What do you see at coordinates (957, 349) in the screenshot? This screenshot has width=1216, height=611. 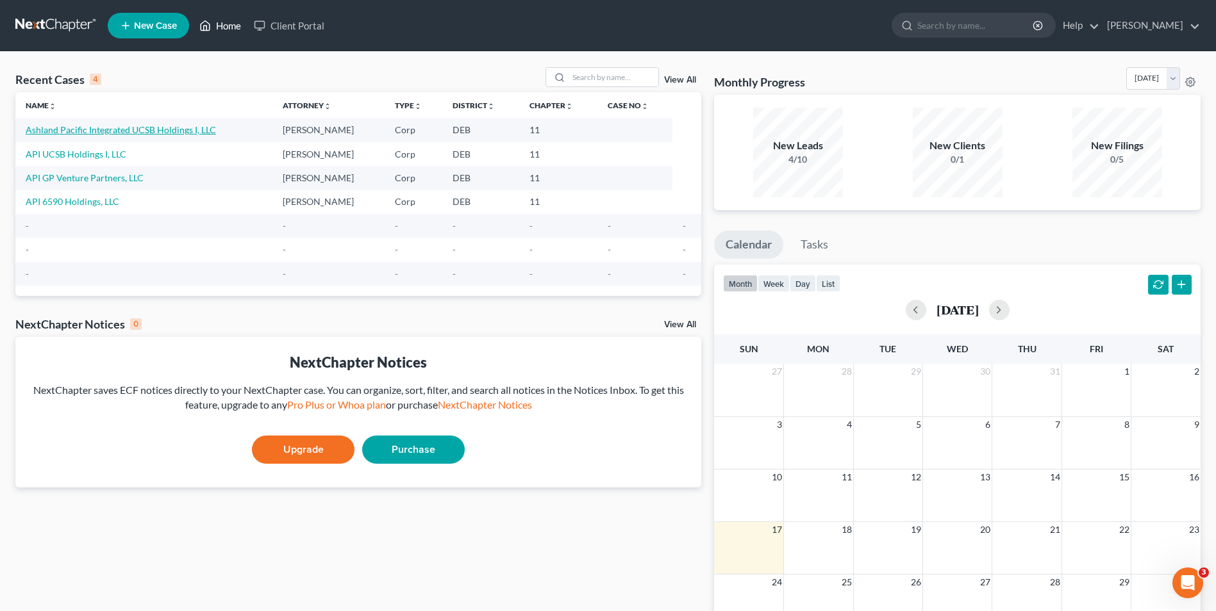 I see `span: Wed` at bounding box center [957, 349].